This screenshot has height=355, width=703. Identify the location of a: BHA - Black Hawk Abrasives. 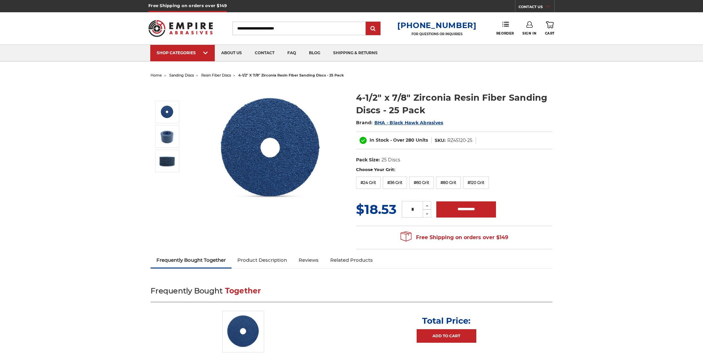
(409, 123).